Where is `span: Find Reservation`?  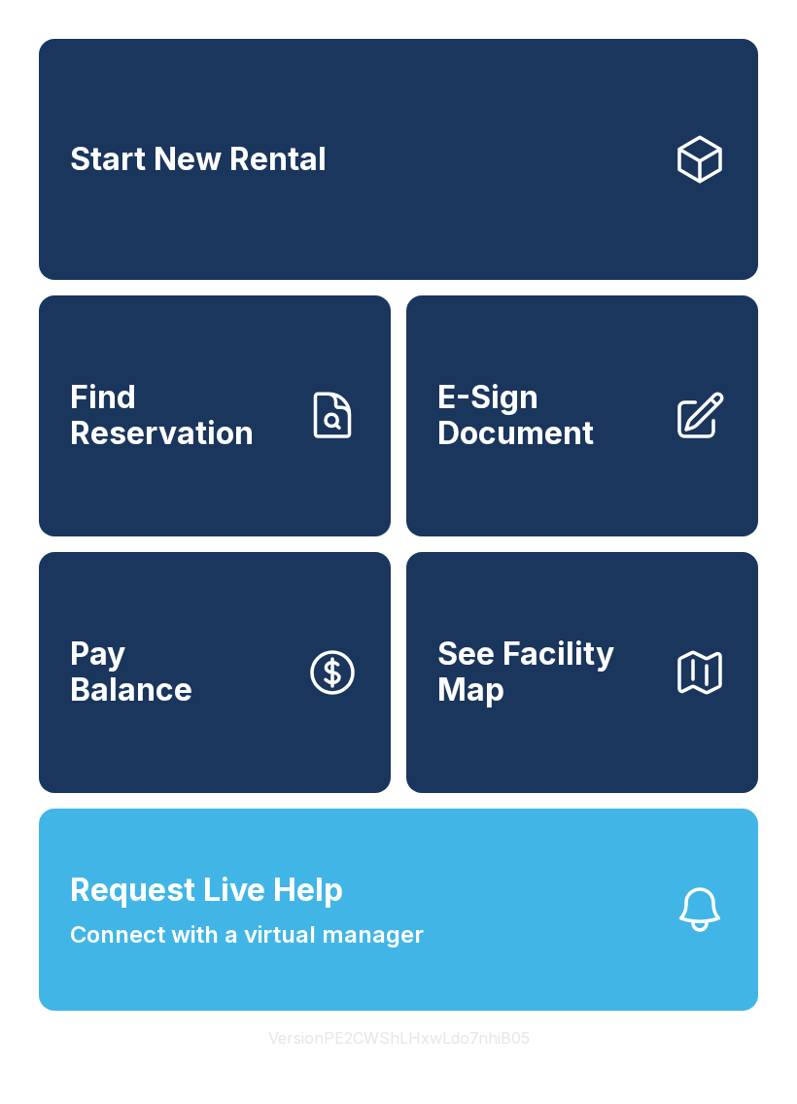 span: Find Reservation is located at coordinates (180, 415).